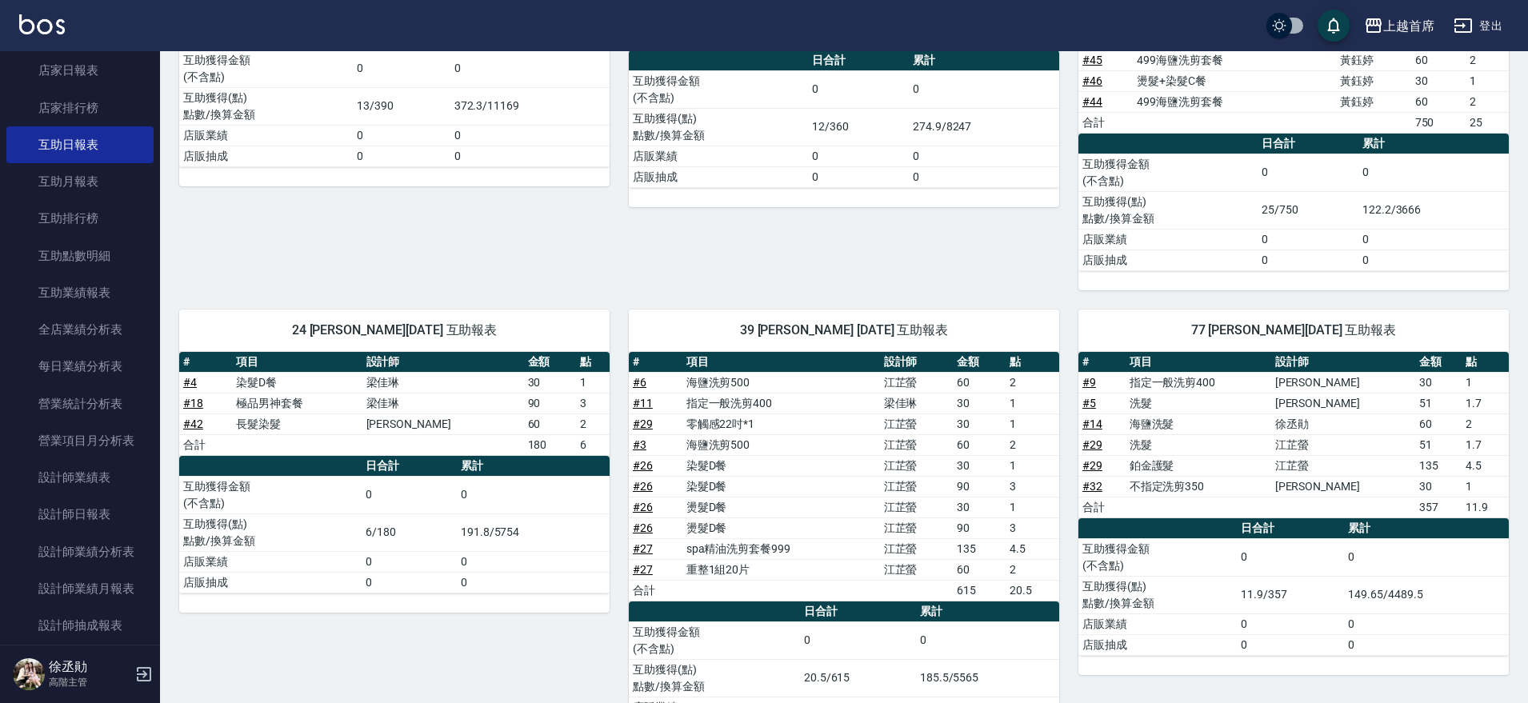  Describe the element at coordinates (979, 549) in the screenshot. I see `td: 135` at that location.